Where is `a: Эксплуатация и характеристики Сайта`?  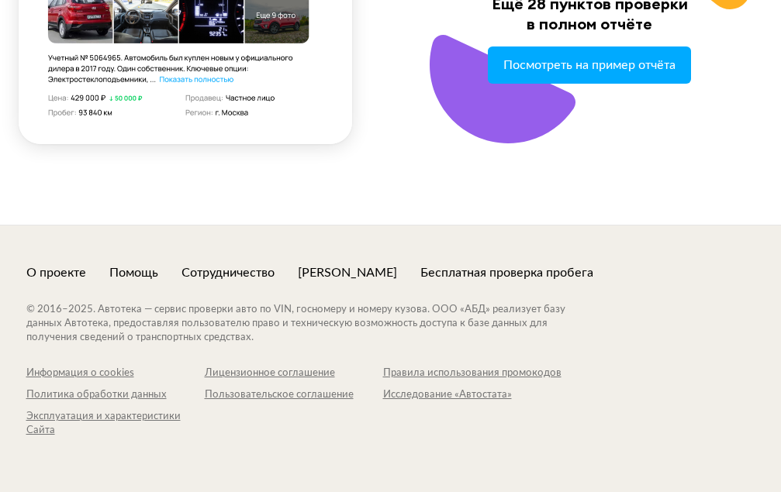 a: Эксплуатация и характеристики Сайта is located at coordinates (116, 424).